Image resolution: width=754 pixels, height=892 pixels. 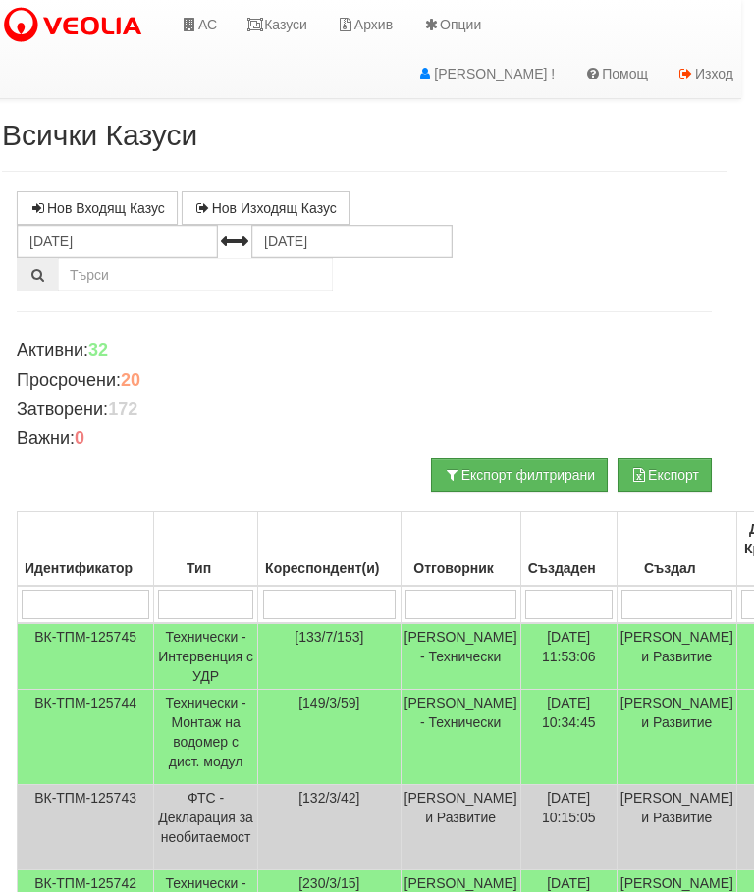 What do you see at coordinates (265, 208) in the screenshot?
I see `a: Нов Изходящ Казус` at bounding box center [265, 208].